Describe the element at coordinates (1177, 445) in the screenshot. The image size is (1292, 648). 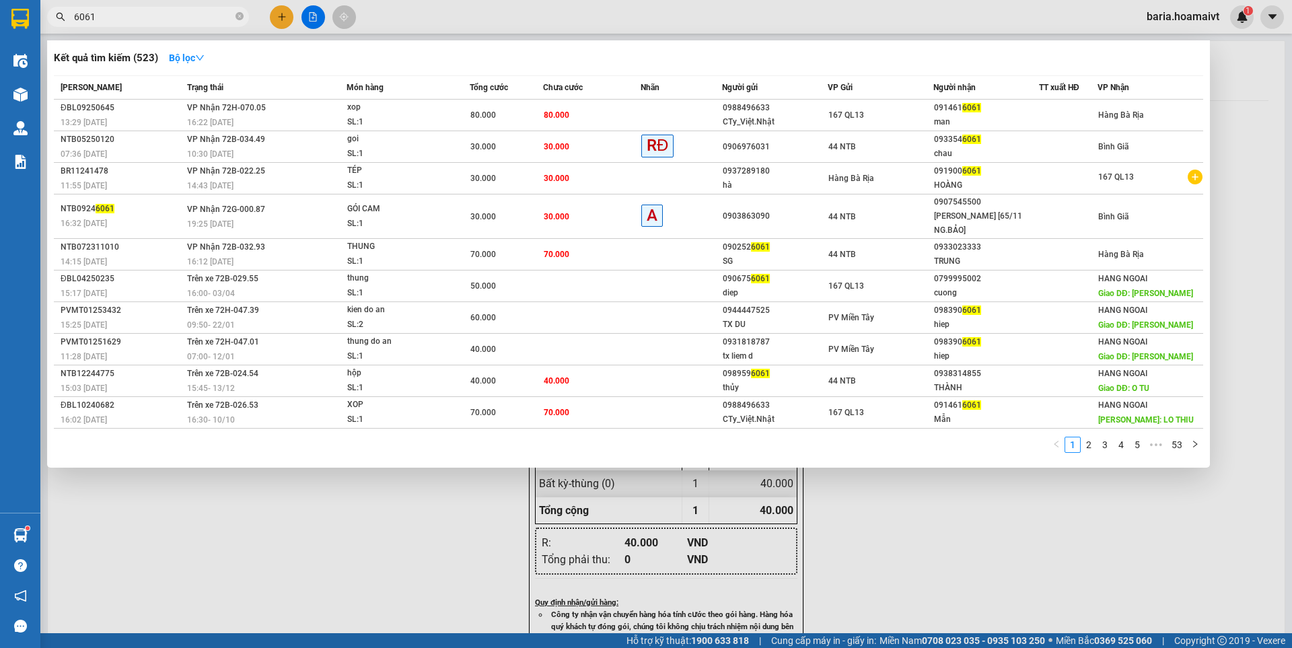
I see `li: 53` at that location.